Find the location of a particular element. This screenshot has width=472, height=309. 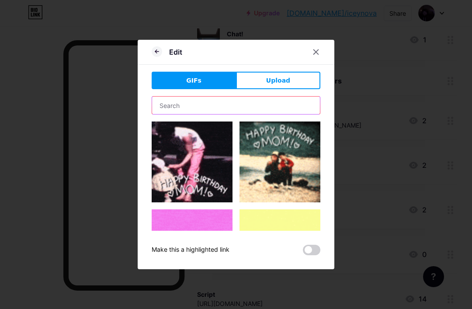

button: GIFs is located at coordinates (194, 80).